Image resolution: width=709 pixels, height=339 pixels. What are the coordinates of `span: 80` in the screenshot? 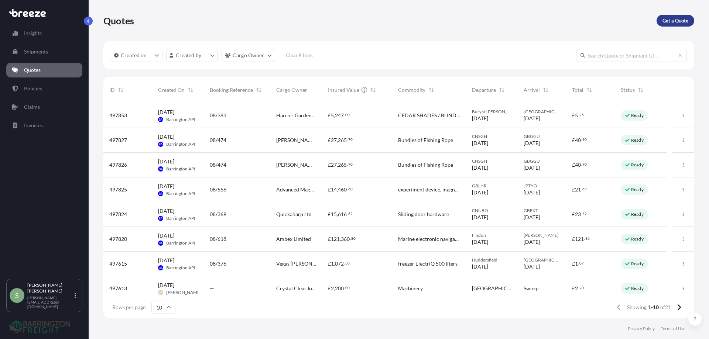 It's located at (353, 239).